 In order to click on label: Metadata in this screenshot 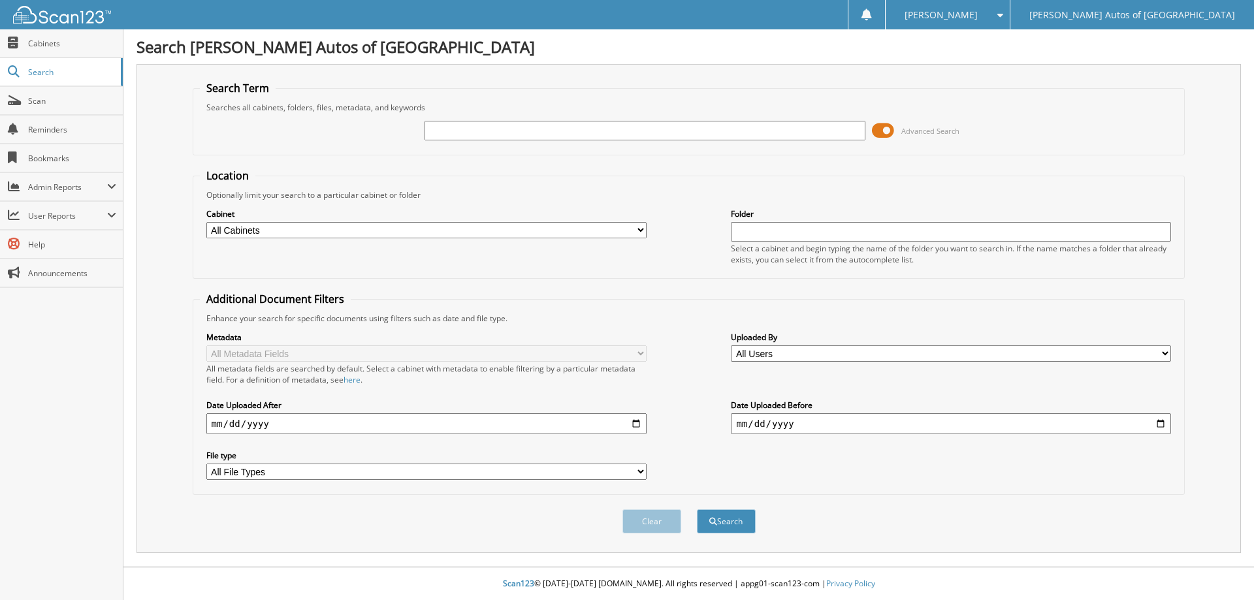, I will do `click(427, 337)`.